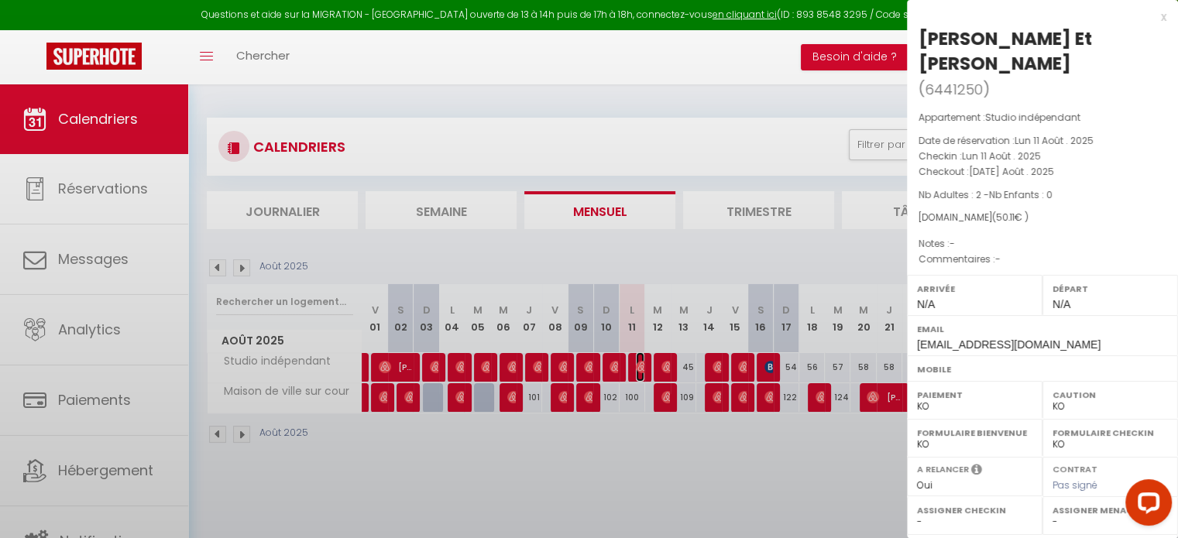  Describe the element at coordinates (1020, 194) in the screenshot. I see `span: Nb Enfants : 0` at that location.